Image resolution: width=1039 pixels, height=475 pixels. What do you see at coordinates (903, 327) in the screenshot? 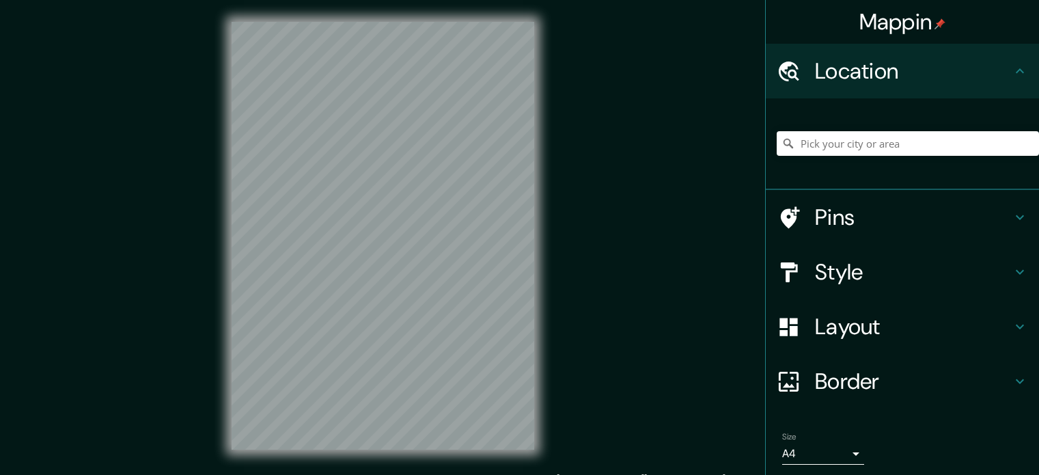
I see `div: Layout` at bounding box center [903, 327].